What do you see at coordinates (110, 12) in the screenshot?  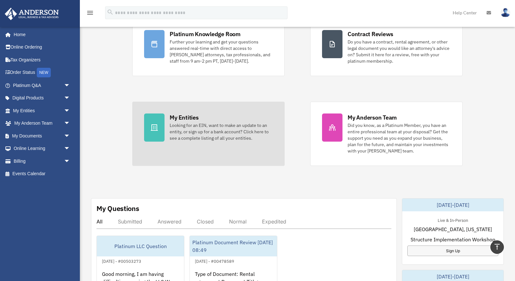 I see `i: search` at bounding box center [110, 12].